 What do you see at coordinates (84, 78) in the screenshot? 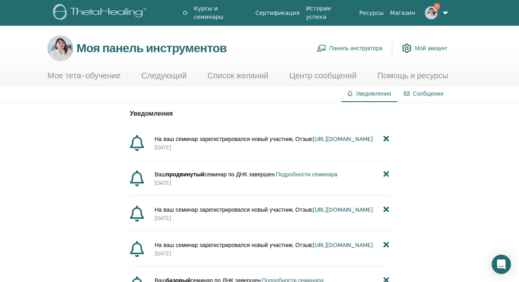
I see `a: Мое тета-обучение` at bounding box center [84, 78].